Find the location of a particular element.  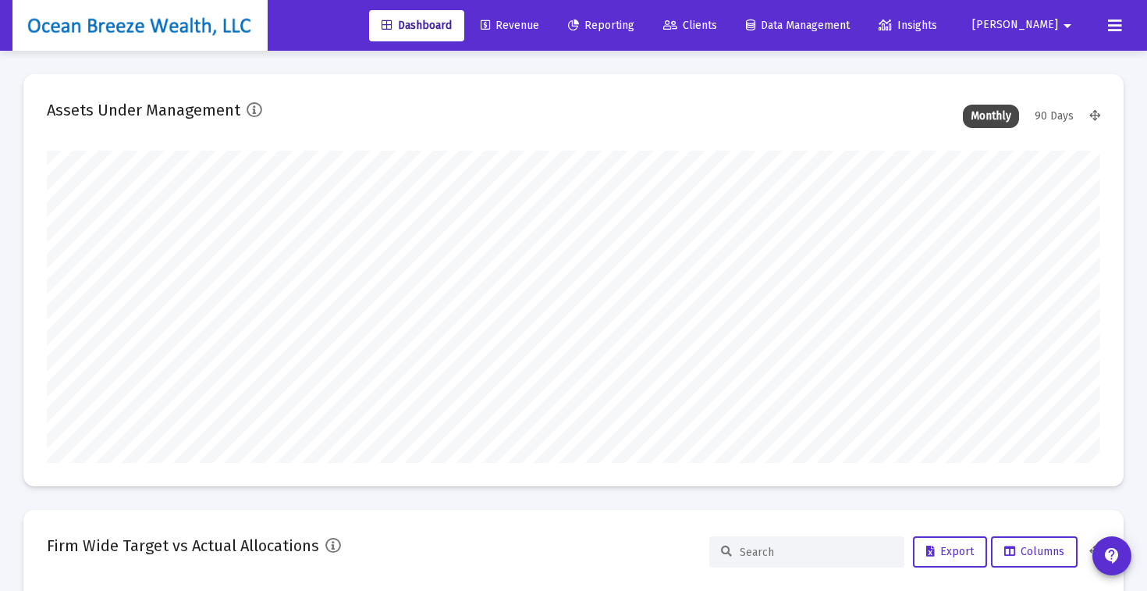

span: Clients is located at coordinates (690, 25).